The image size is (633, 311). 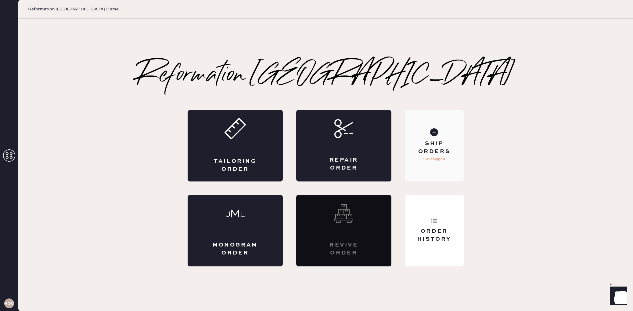 I want to click on h3: RSCA, so click(x=9, y=303).